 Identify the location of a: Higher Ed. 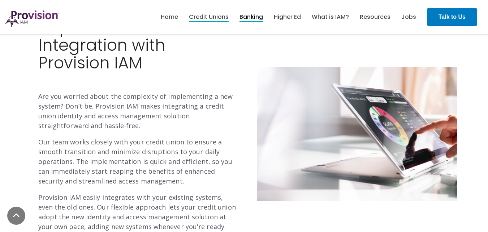
(287, 17).